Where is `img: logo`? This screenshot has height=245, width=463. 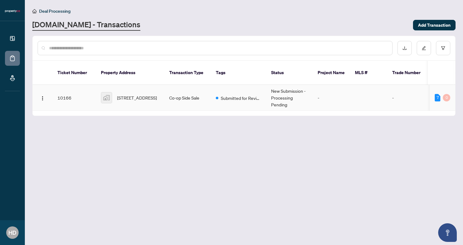 img: logo is located at coordinates (12, 11).